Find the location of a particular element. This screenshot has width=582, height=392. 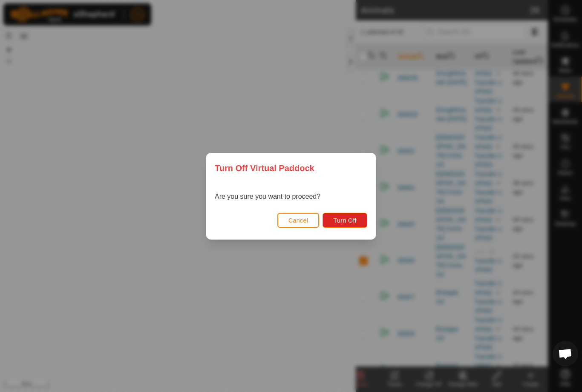

span: Cancel is located at coordinates (298, 221).